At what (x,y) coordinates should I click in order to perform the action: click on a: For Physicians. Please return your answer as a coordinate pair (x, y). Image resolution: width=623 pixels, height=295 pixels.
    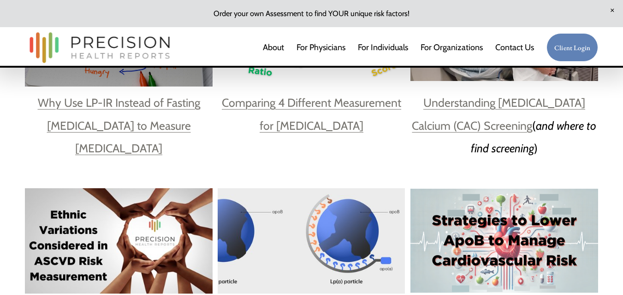
    Looking at the image, I should click on (321, 47).